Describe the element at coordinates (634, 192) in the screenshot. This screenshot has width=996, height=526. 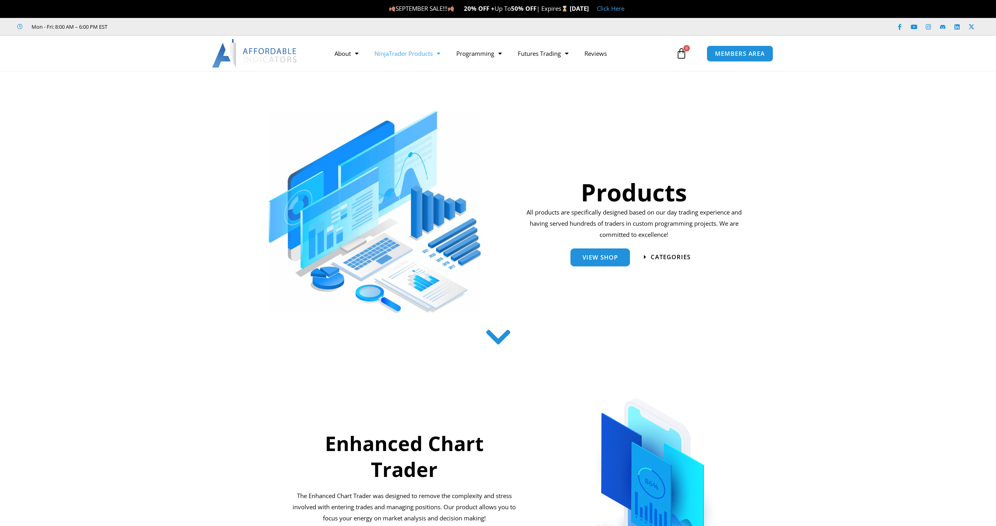
I see `h1: Products` at that location.